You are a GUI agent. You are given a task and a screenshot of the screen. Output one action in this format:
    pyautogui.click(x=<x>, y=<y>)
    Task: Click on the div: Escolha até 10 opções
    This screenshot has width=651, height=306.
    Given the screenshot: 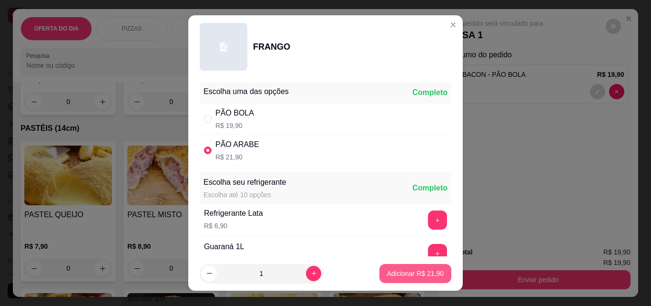 What is the action you would take?
    pyautogui.click(x=245, y=195)
    